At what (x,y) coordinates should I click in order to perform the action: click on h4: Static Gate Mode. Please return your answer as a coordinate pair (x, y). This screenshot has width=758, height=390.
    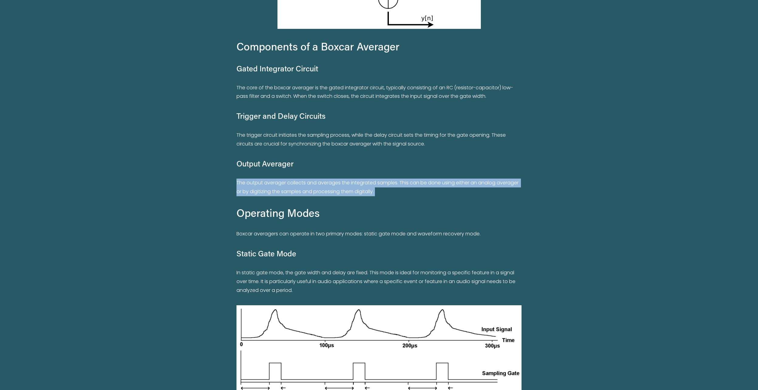
    Looking at the image, I should click on (379, 253).